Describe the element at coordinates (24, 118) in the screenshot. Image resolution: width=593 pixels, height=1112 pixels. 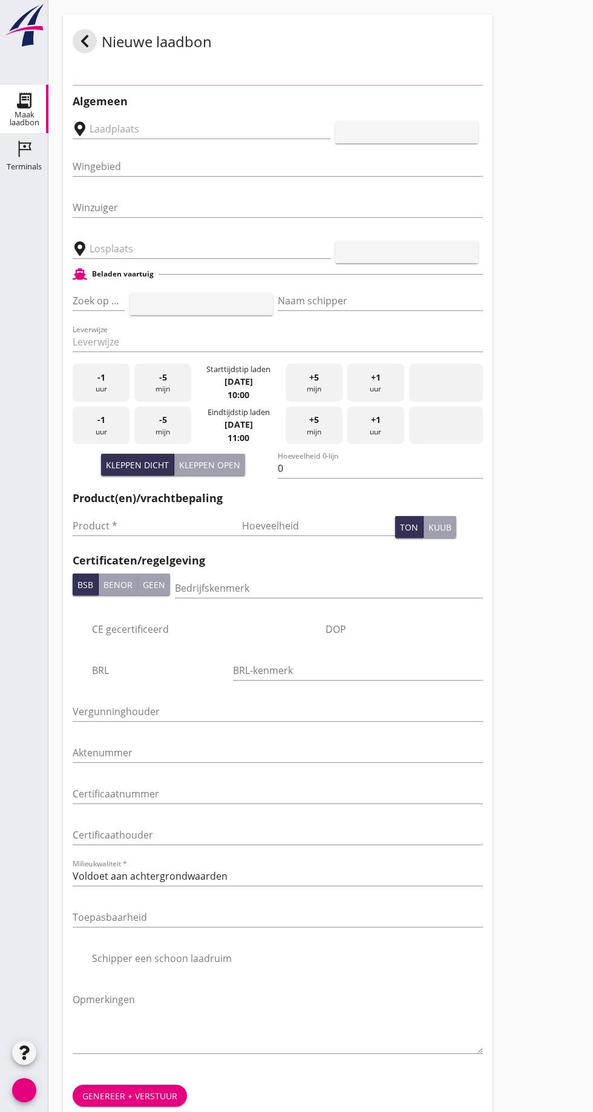
I see `font: Maak laadbon` at that location.